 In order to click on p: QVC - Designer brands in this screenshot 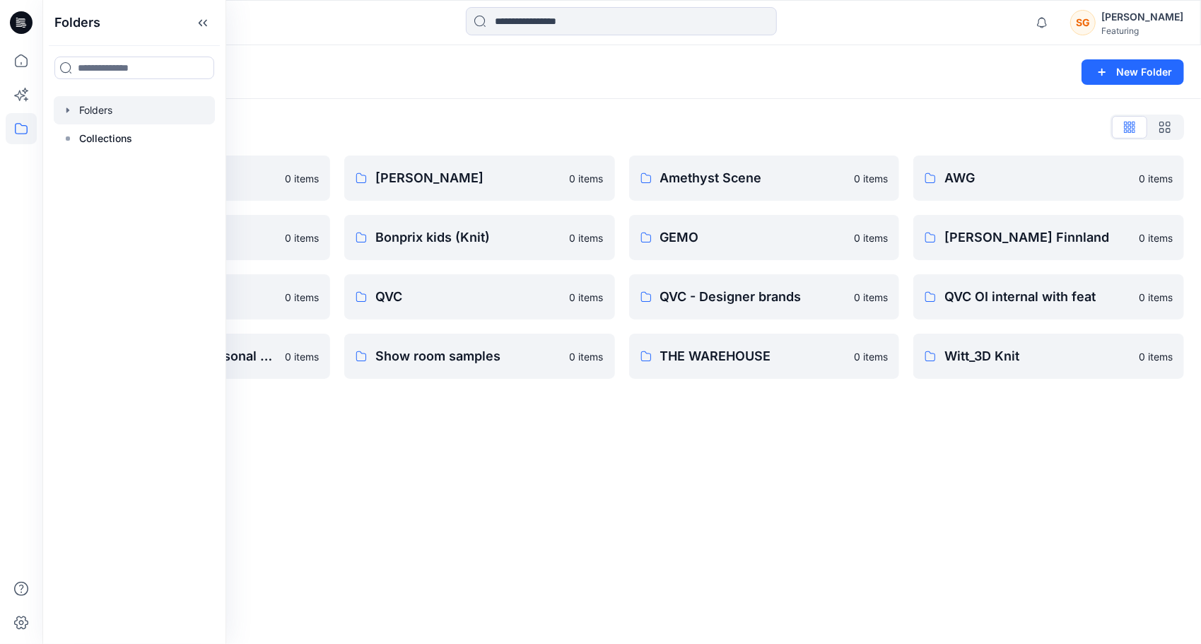, I will do `click(753, 297)`.